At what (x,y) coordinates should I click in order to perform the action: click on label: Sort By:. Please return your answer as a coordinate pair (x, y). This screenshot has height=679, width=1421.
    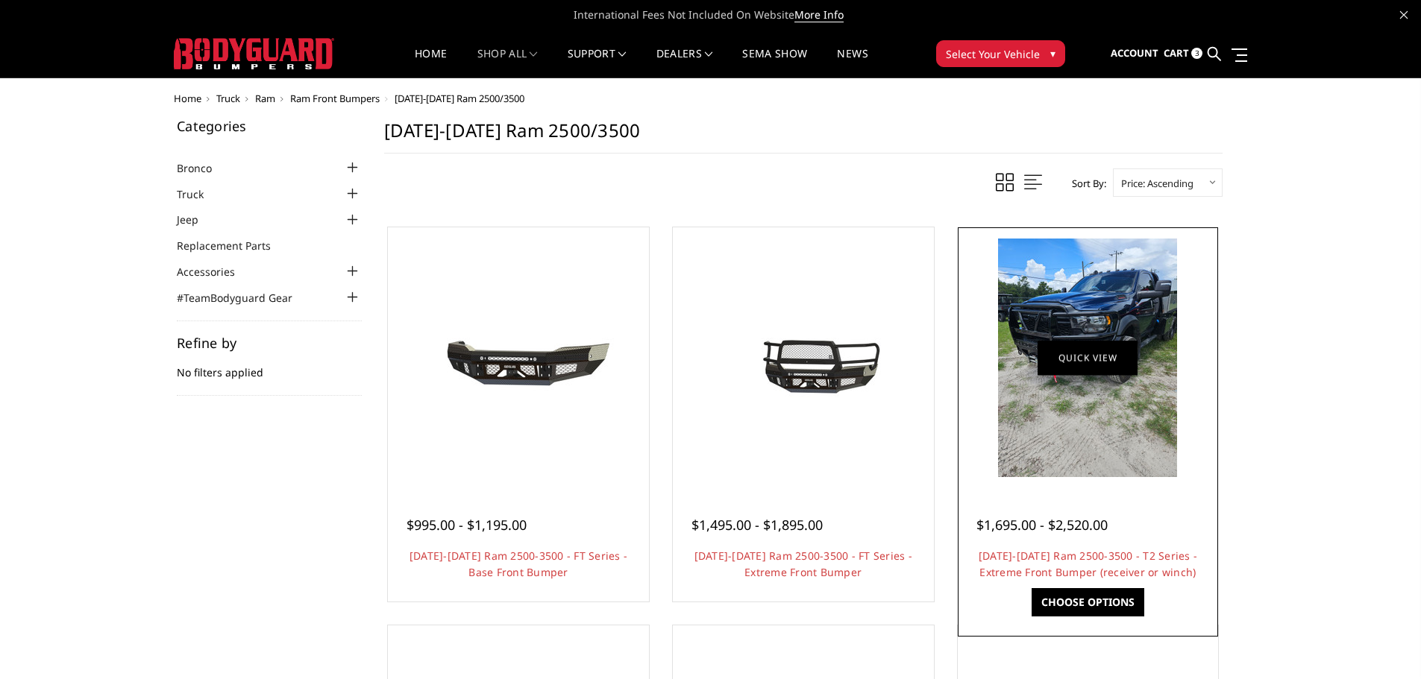
    Looking at the image, I should click on (1084, 183).